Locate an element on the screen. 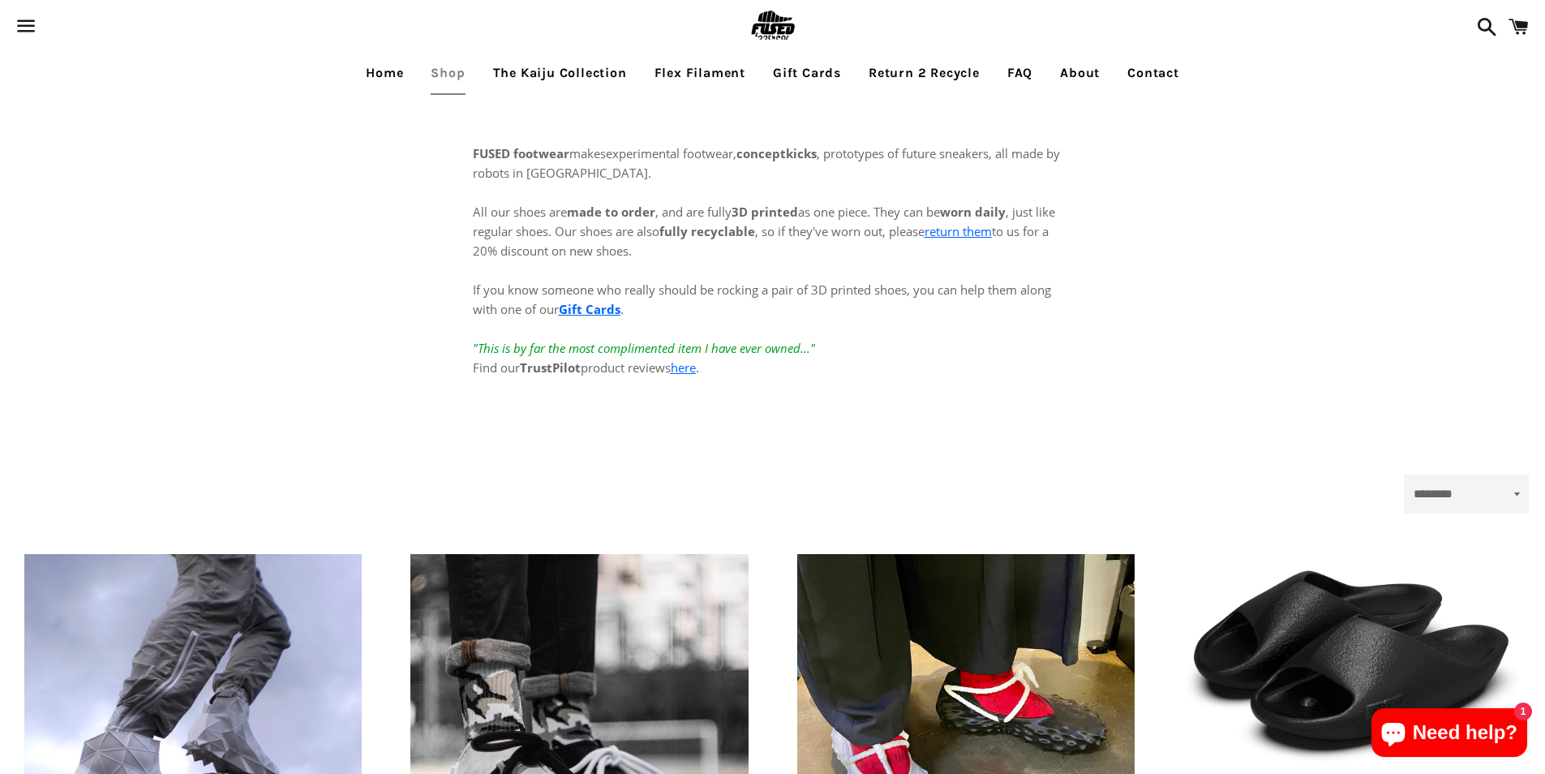 The width and height of the screenshot is (1545, 774). strong: fully recyclable is located at coordinates (707, 231).